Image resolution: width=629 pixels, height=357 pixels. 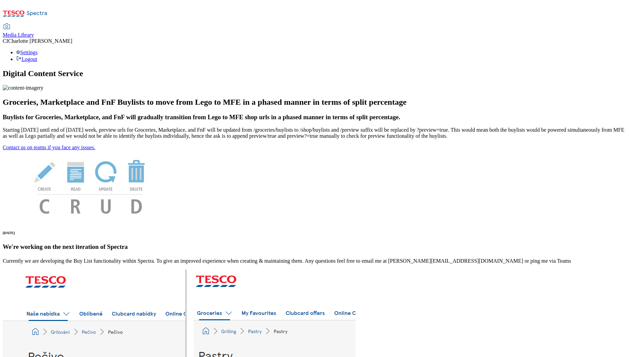 I want to click on a: Logout, so click(x=27, y=59).